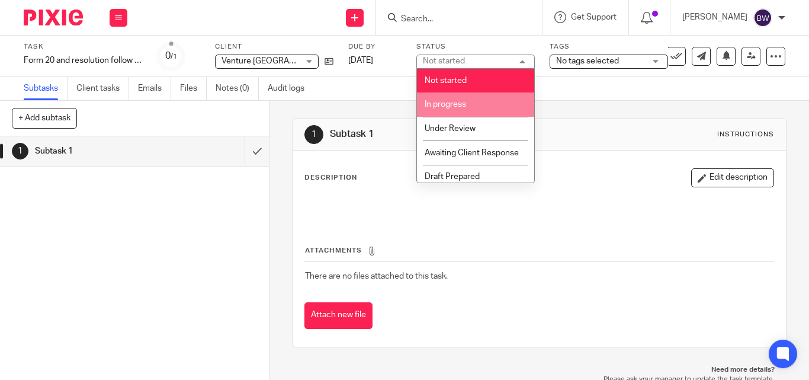 The height and width of the screenshot is (380, 809). I want to click on div: 0, so click(171, 56).